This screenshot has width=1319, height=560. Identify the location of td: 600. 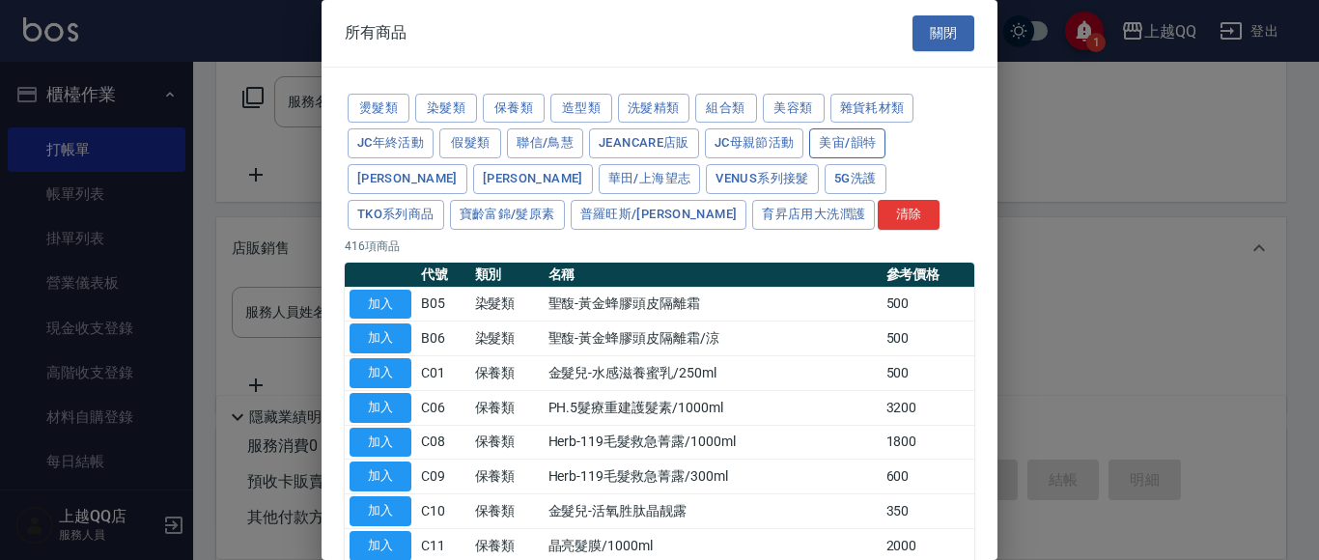
(928, 477).